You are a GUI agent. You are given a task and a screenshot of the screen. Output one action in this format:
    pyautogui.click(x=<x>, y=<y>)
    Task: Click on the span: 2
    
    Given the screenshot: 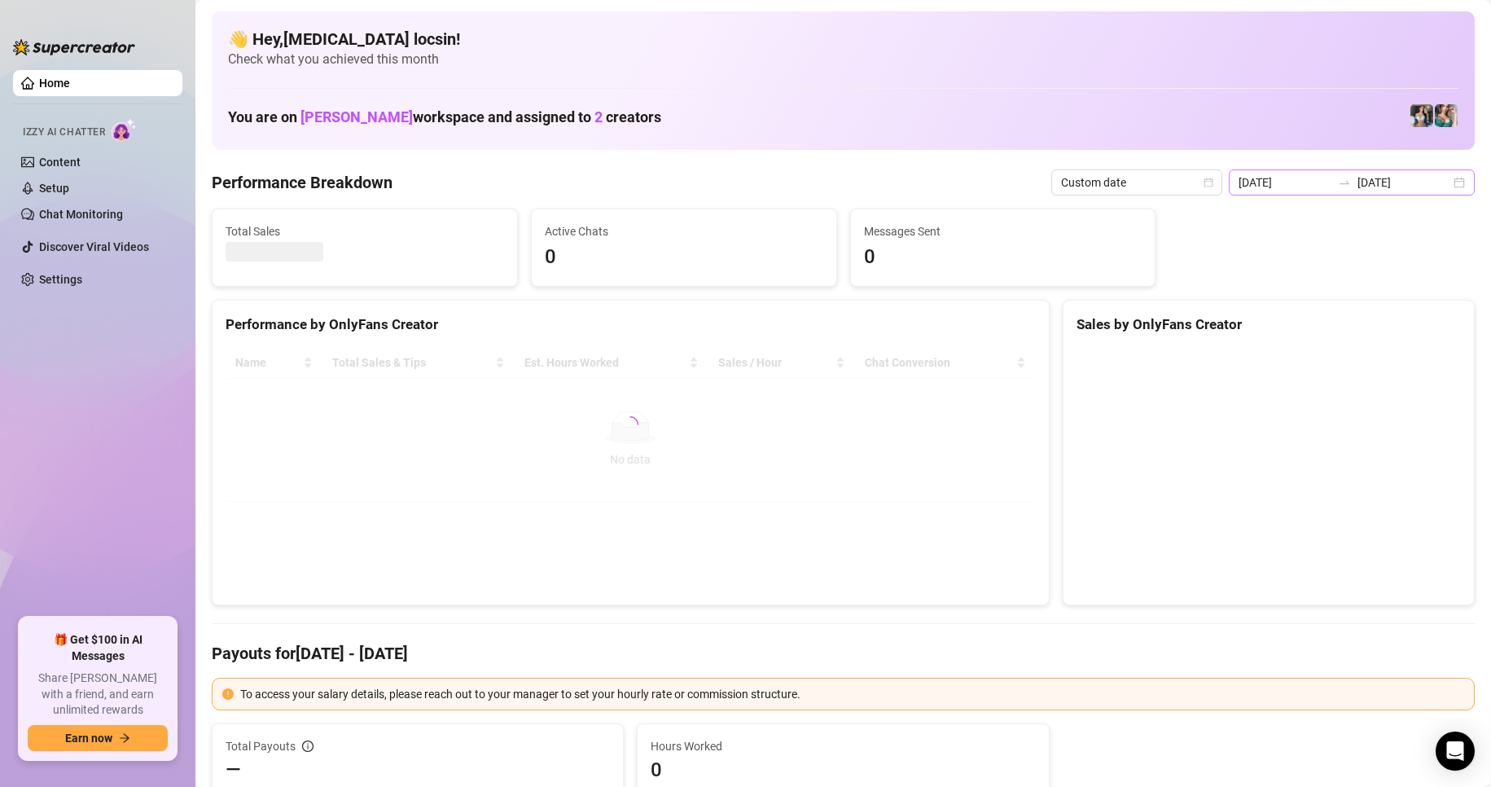 What is the action you would take?
    pyautogui.click(x=599, y=116)
    